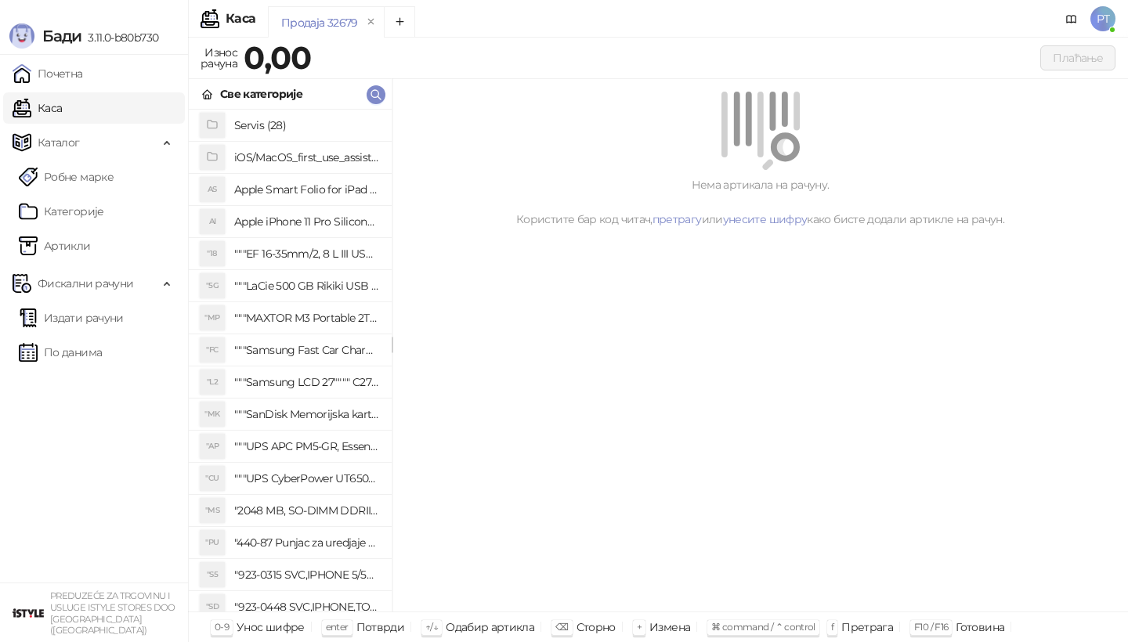  What do you see at coordinates (240, 19) in the screenshot?
I see `div: Каса` at bounding box center [240, 19].